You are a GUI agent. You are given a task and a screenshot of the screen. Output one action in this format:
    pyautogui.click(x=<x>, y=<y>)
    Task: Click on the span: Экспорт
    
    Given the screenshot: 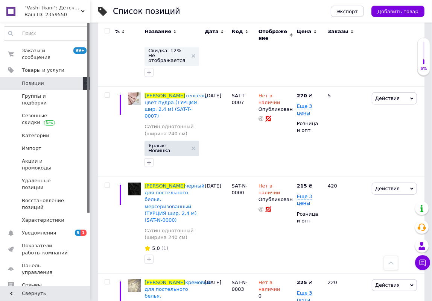 What is the action you would take?
    pyautogui.click(x=347, y=11)
    